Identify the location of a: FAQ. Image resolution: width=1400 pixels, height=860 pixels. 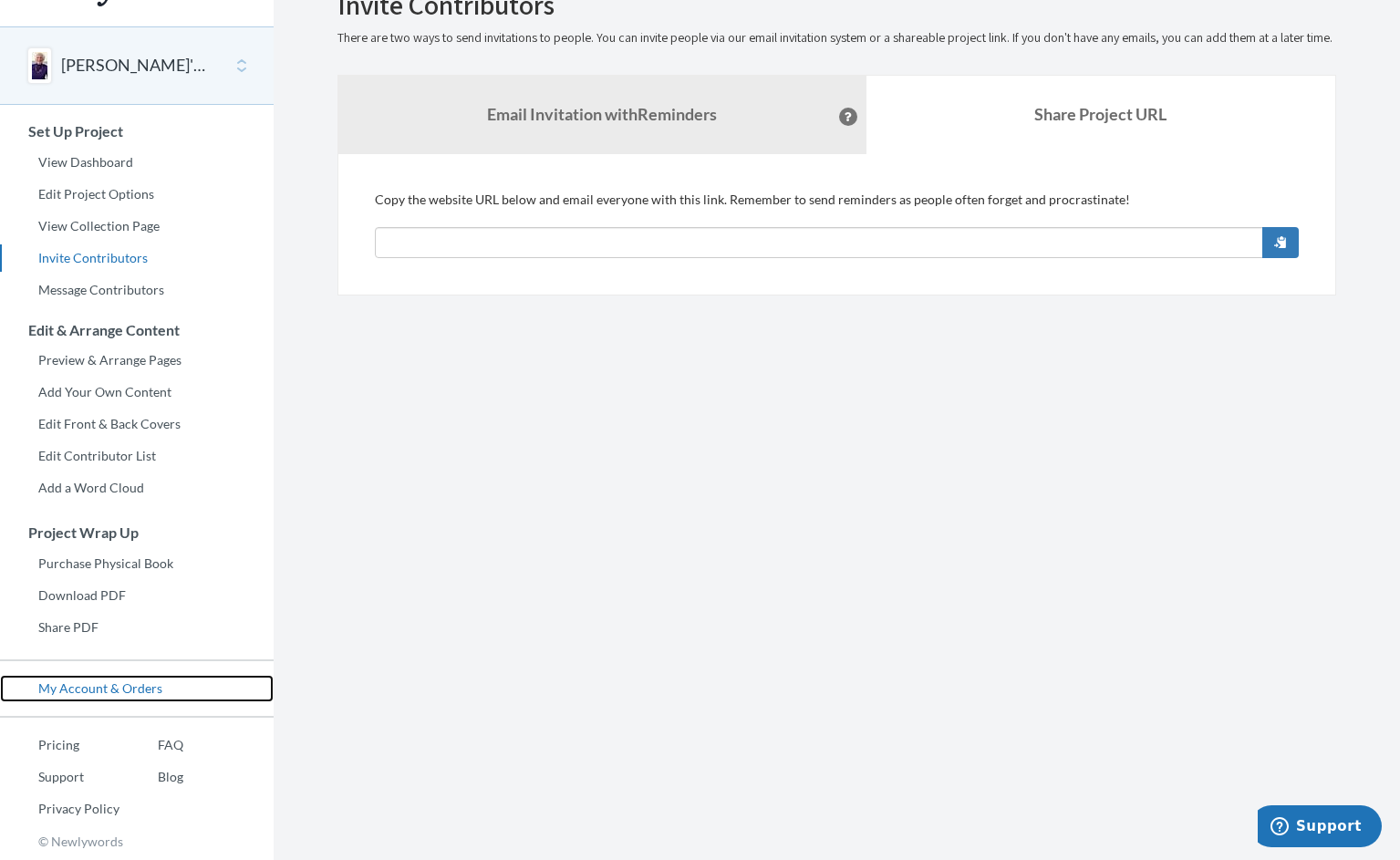
(152, 745).